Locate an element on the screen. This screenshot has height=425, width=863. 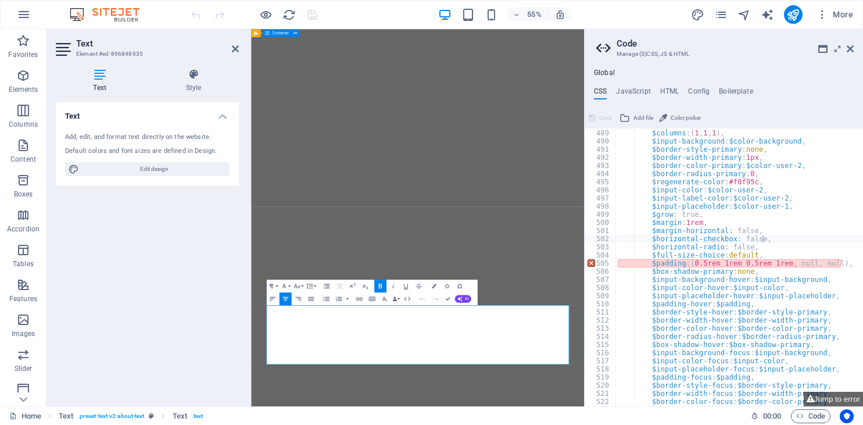
div: 502 is located at coordinates (601, 239).